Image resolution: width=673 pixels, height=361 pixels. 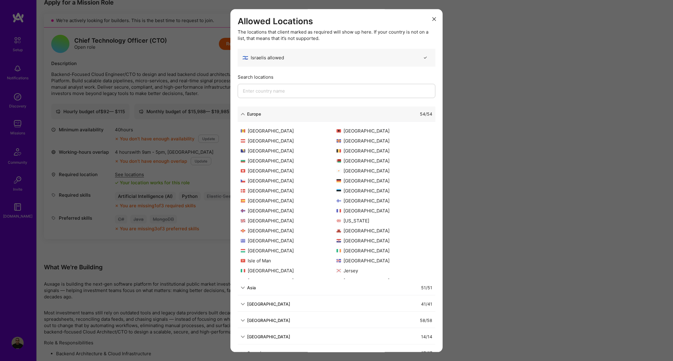 I want to click on img: Switzerland, so click(x=243, y=171).